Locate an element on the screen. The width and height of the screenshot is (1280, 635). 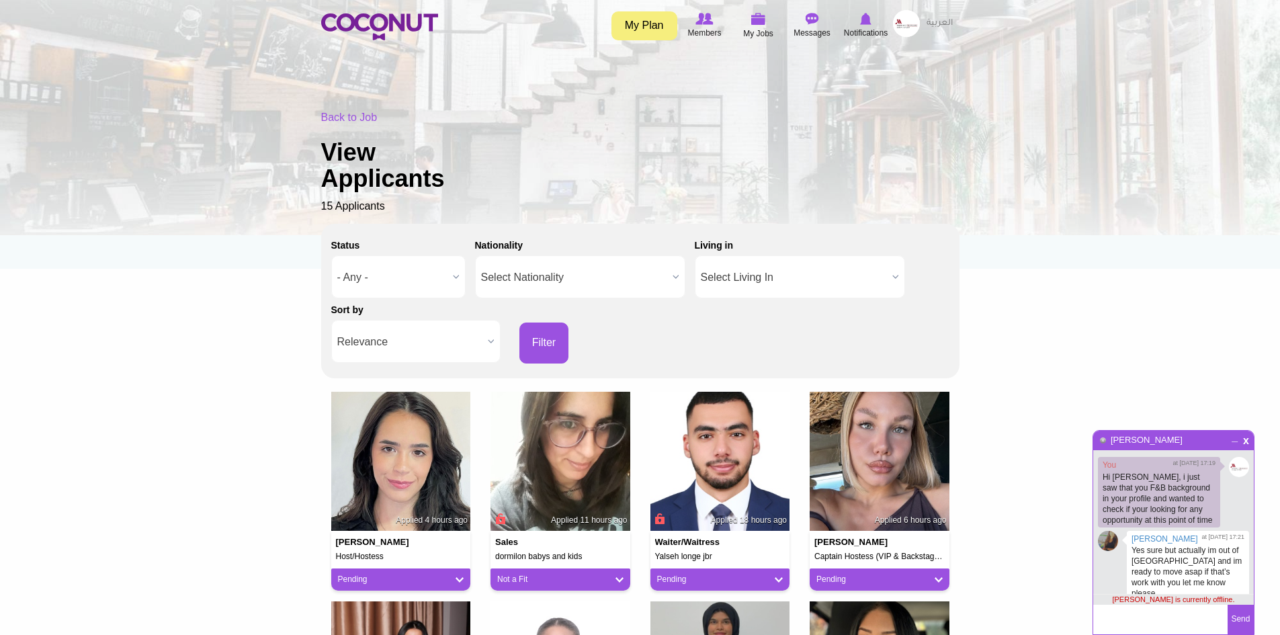
span: Members is located at coordinates (704, 33).